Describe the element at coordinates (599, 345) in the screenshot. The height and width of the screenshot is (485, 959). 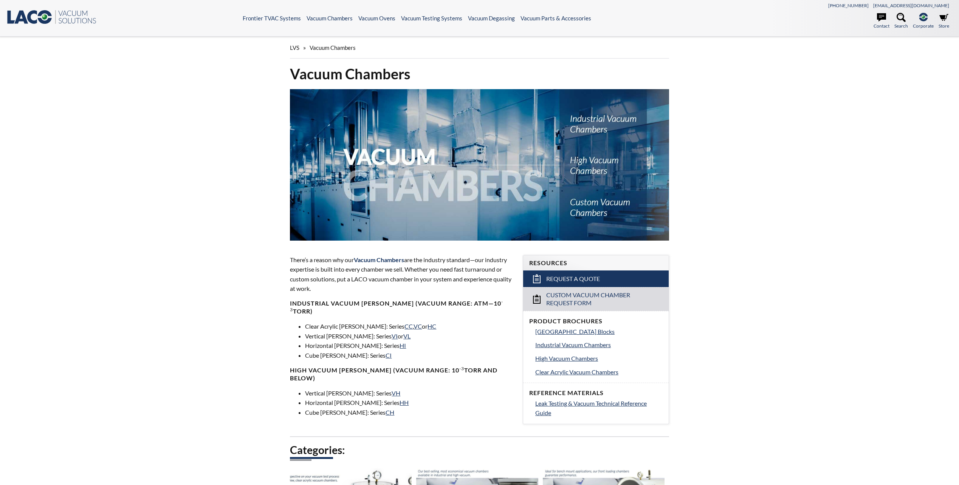
I see `a: Industrial Vacuum Chambers` at that location.